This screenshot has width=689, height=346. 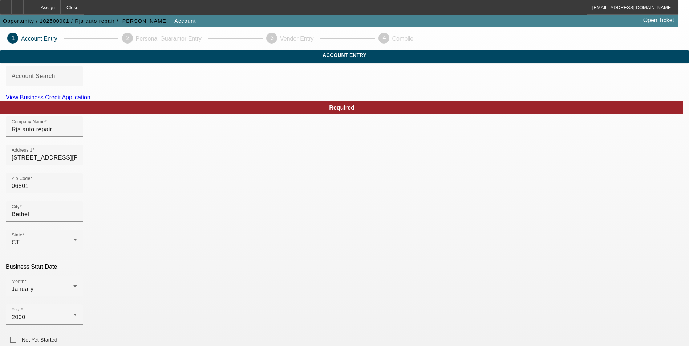 What do you see at coordinates (344, 267) in the screenshot?
I see `p: Business Start Date:` at bounding box center [344, 267].